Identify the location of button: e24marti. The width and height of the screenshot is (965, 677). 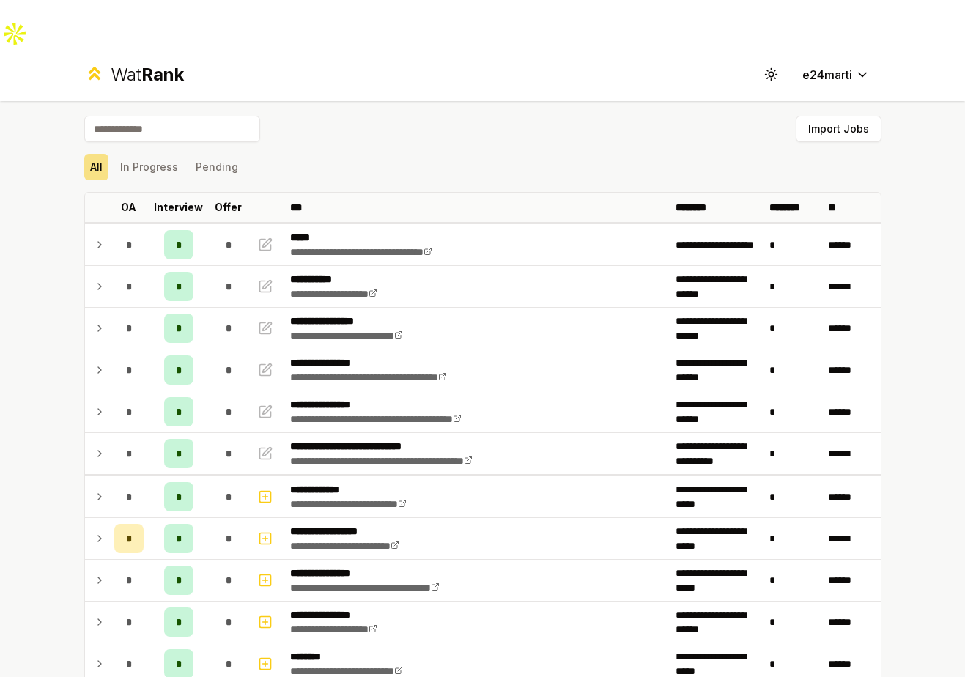
(836, 75).